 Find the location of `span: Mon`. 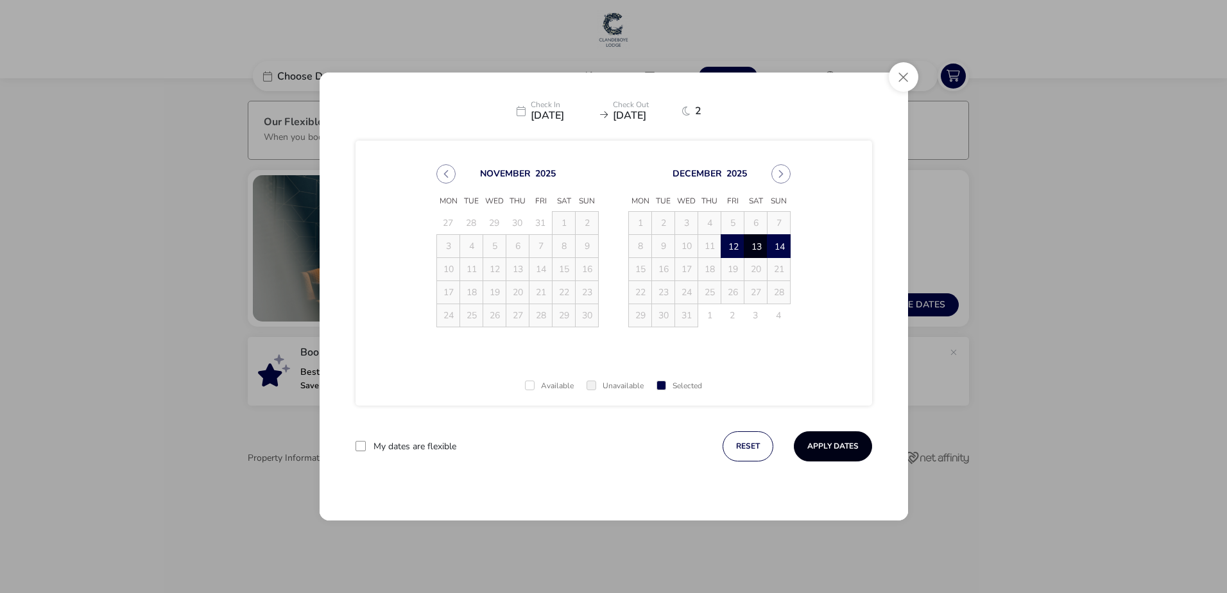

span: Mon is located at coordinates (640, 201).